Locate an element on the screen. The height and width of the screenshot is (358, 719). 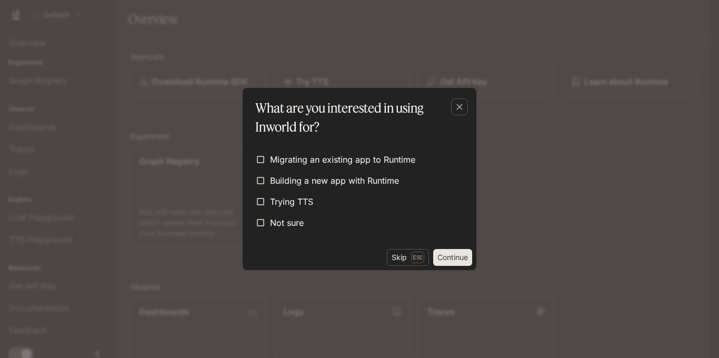
span: Not sure is located at coordinates (287, 223).